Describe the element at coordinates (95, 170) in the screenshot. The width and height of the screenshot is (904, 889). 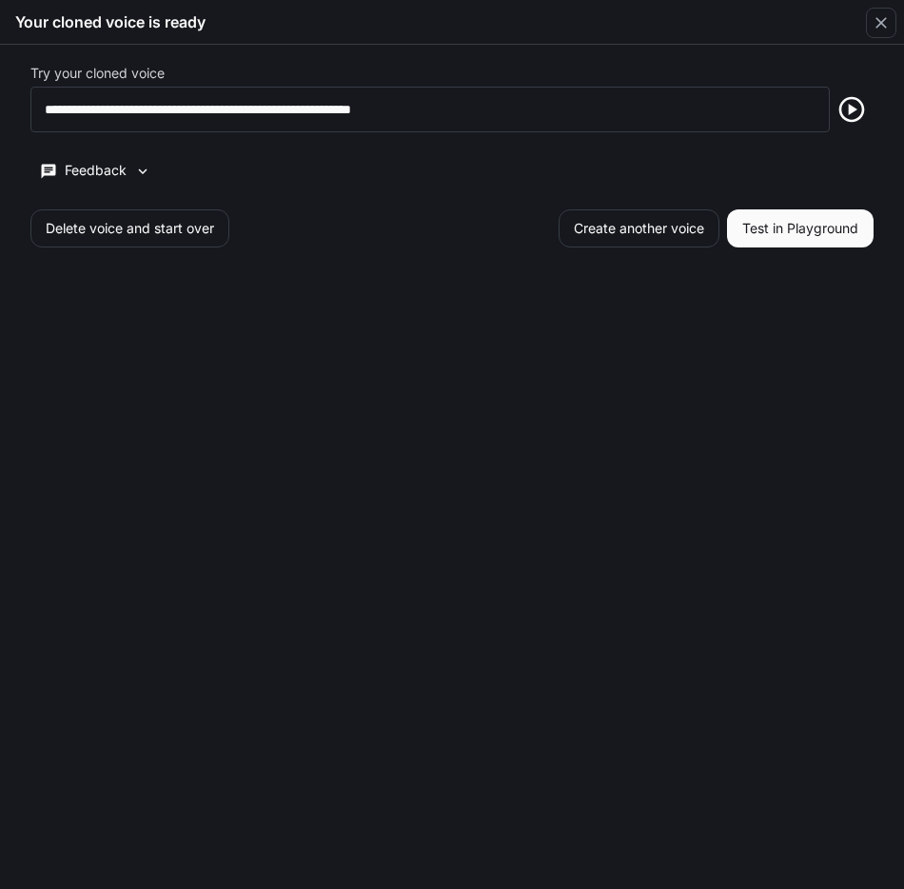
I see `button: Feedback` at that location.